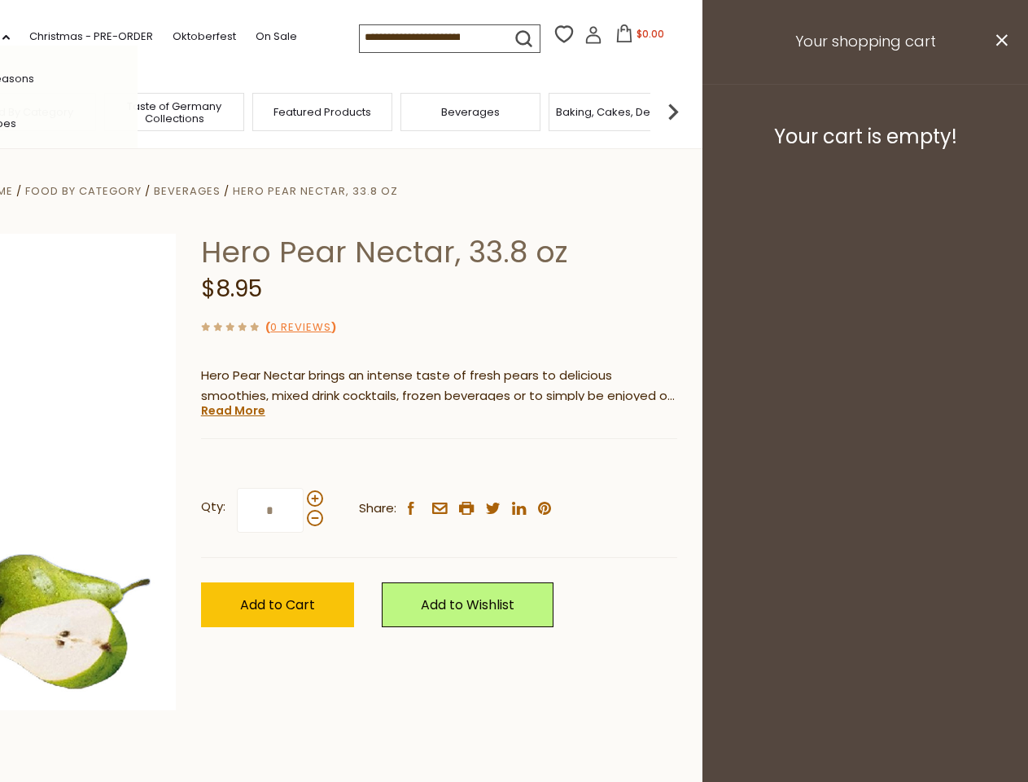  Describe the element at coordinates (640, 37) in the screenshot. I see `button: $0.00` at that location.